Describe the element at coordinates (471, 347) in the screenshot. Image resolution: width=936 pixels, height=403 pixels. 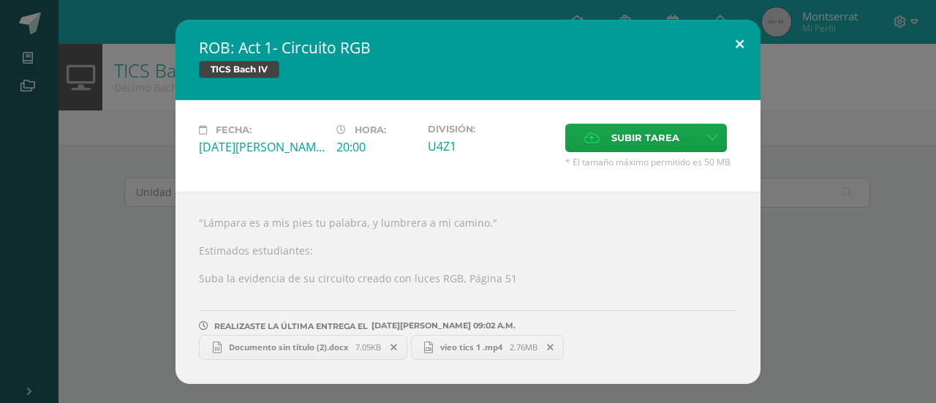
I see `span: vieo tics 1 .mp4` at that location.